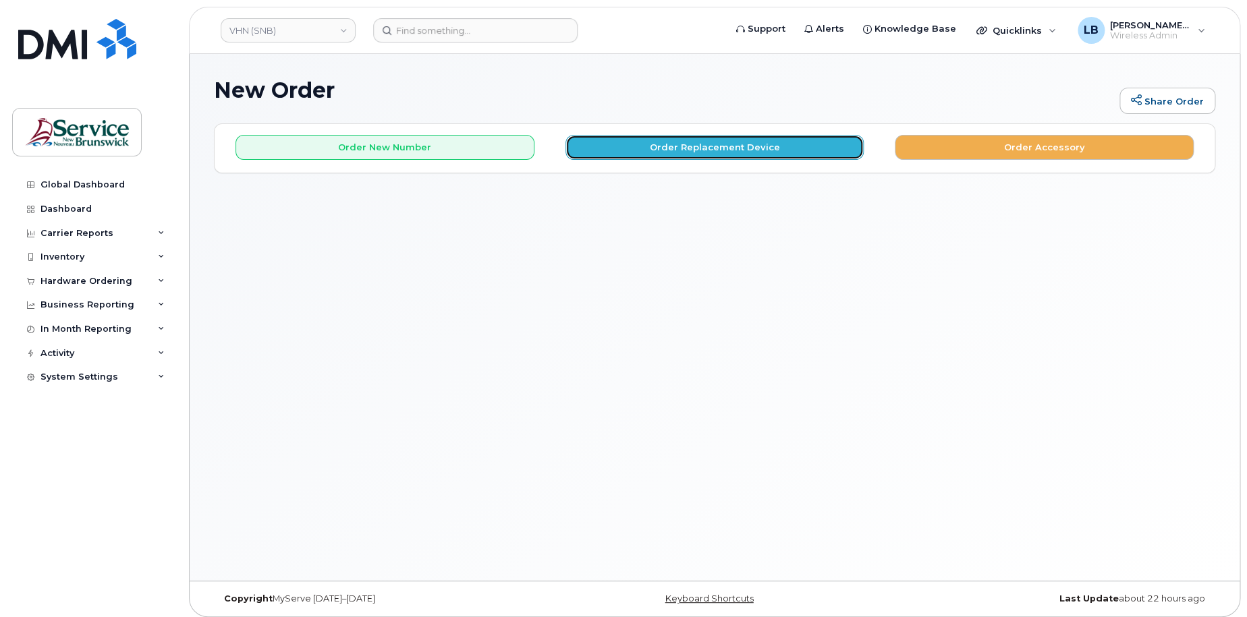 The image size is (1247, 617). What do you see at coordinates (715, 147) in the screenshot?
I see `button: Order Replacement Device` at bounding box center [715, 147].